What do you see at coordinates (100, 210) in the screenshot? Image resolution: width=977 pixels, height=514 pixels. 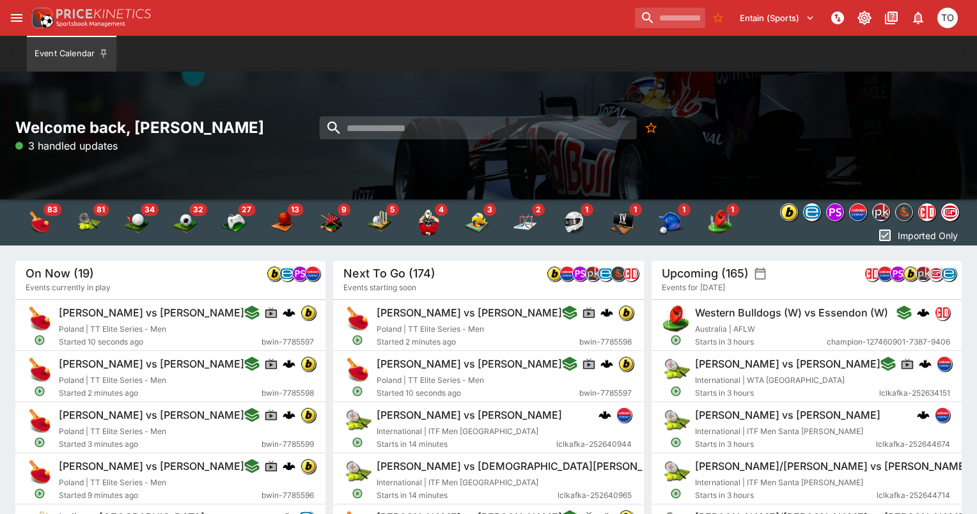 I see `span: 81` at bounding box center [100, 210].